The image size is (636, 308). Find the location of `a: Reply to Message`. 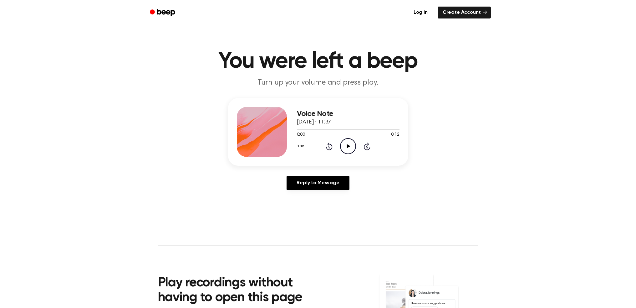

a: Reply to Message is located at coordinates (318, 183).